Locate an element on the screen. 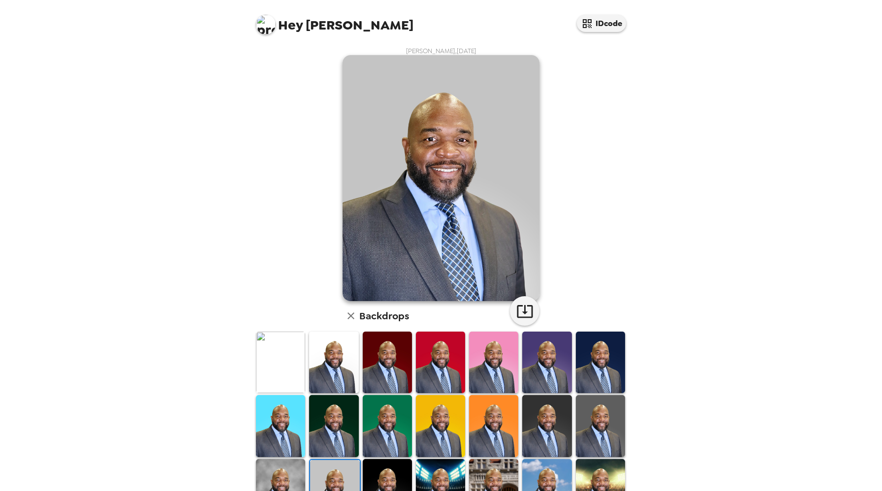 This screenshot has width=882, height=491. h6: Backdrops is located at coordinates (384, 316).